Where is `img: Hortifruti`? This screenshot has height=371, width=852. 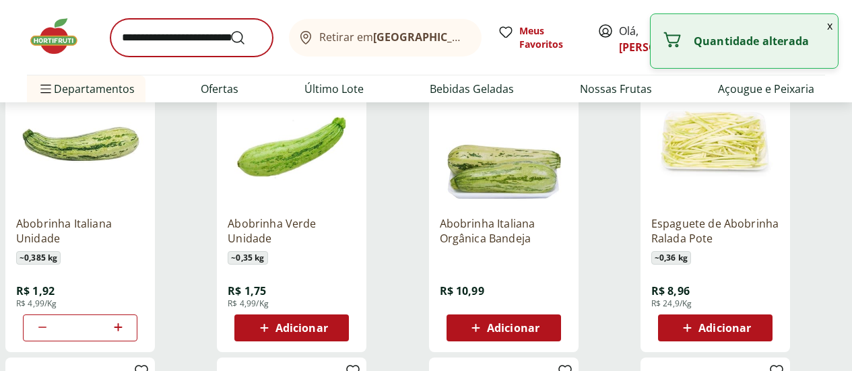 img: Hortifruti is located at coordinates (61, 36).